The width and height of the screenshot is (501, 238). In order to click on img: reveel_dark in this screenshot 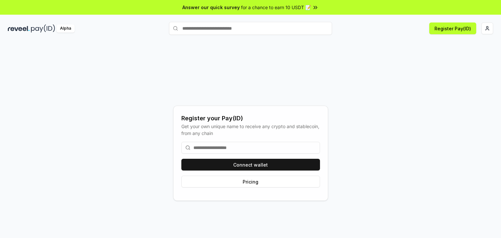, I will do `click(19, 28)`.